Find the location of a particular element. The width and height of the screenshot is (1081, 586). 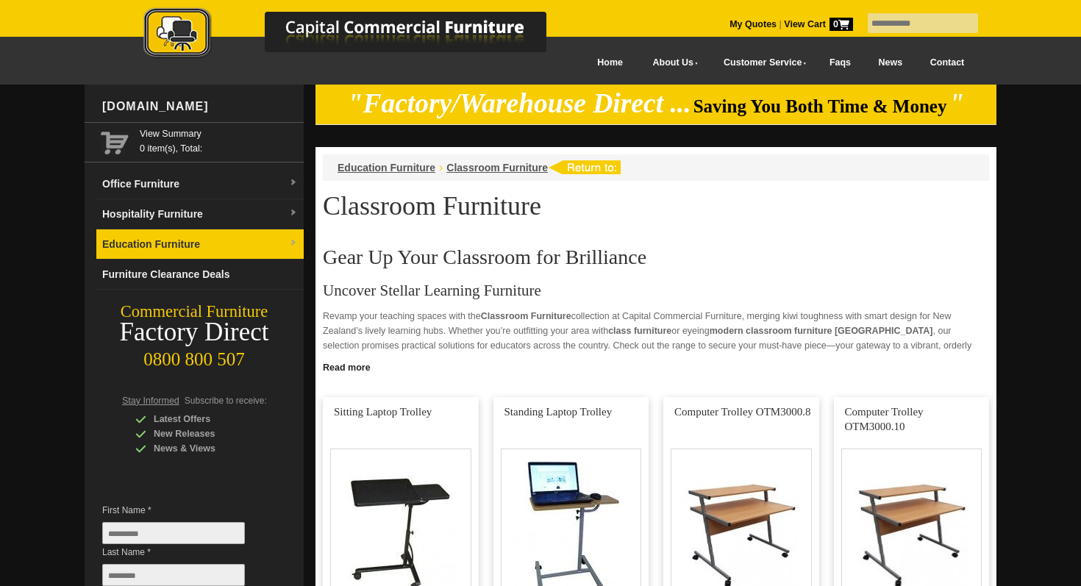

span: Saving You Both Time & Money is located at coordinates (820, 106).